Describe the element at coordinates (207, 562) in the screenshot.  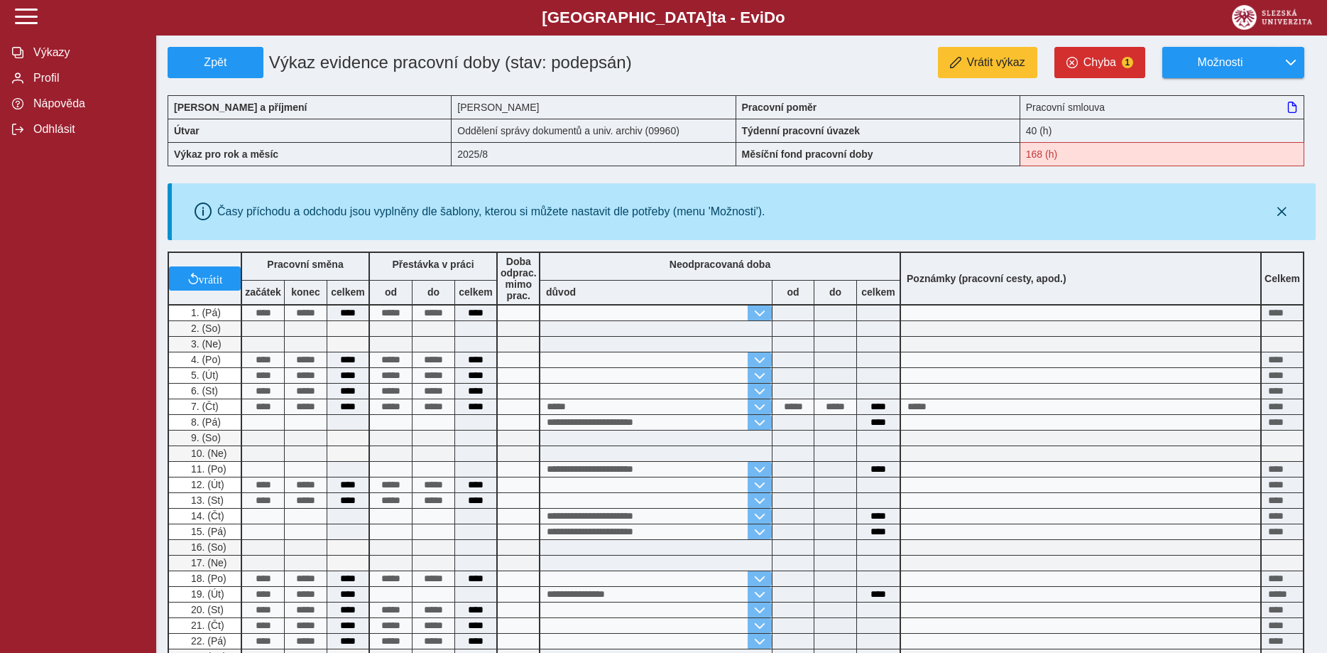
I see `span: 17. (Ne)` at that location.